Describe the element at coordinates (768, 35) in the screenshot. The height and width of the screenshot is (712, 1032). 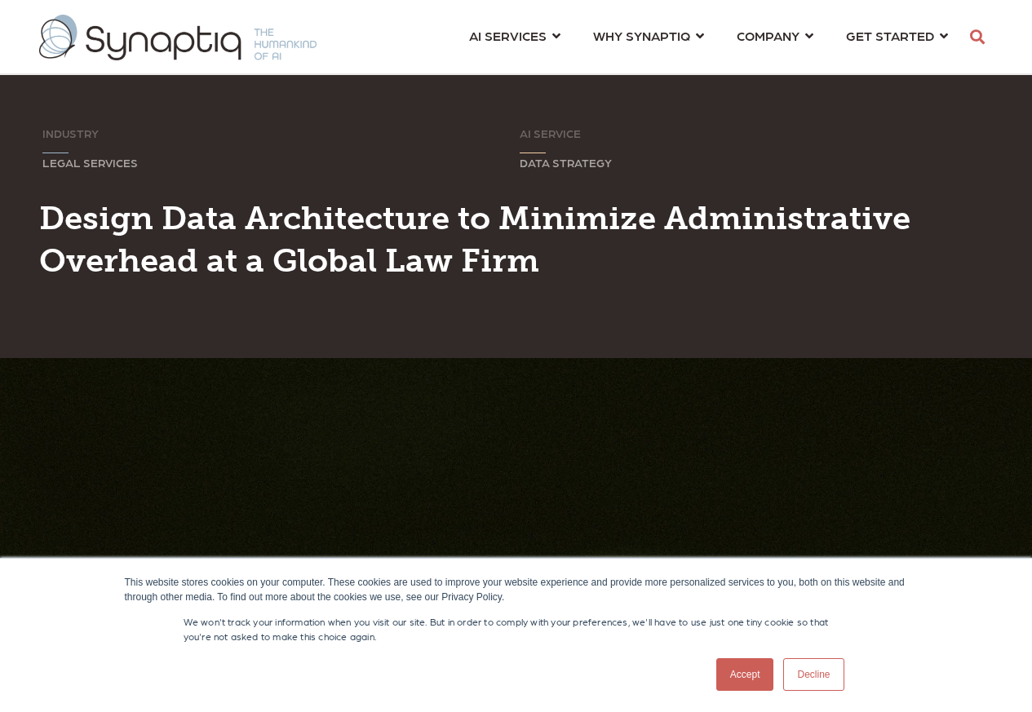
I see `span: COMPANY` at that location.